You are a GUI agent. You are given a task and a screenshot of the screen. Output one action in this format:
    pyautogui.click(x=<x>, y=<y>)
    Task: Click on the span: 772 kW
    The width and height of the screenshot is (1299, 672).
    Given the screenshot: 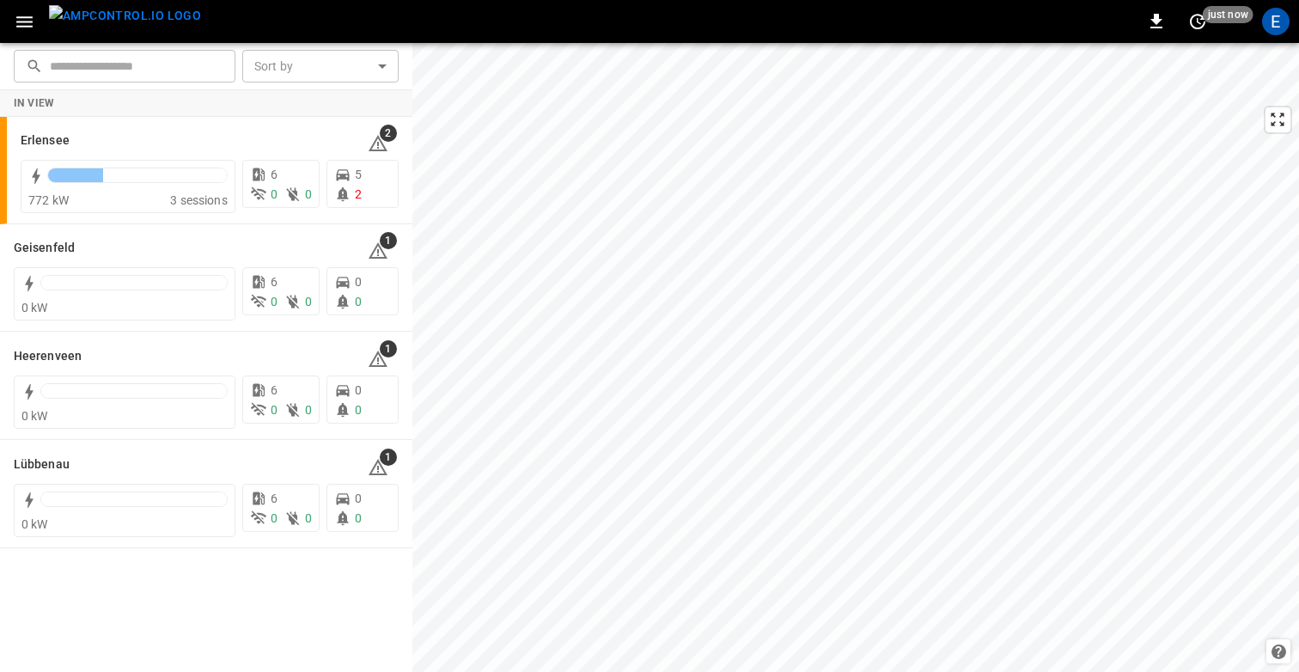 What is the action you would take?
    pyautogui.click(x=48, y=200)
    